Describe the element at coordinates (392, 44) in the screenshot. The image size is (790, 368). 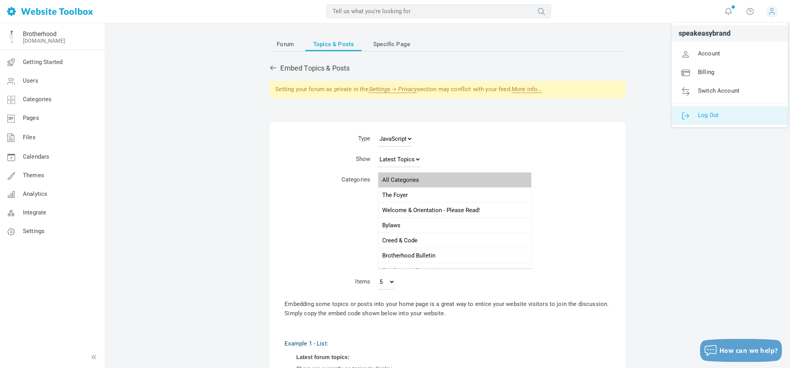
I see `a: Specific Page` at that location.